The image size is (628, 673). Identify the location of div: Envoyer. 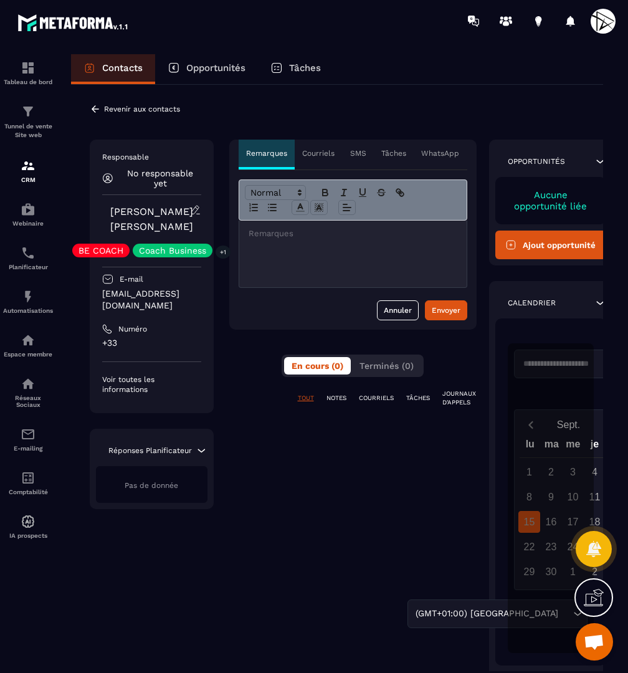
(446, 310).